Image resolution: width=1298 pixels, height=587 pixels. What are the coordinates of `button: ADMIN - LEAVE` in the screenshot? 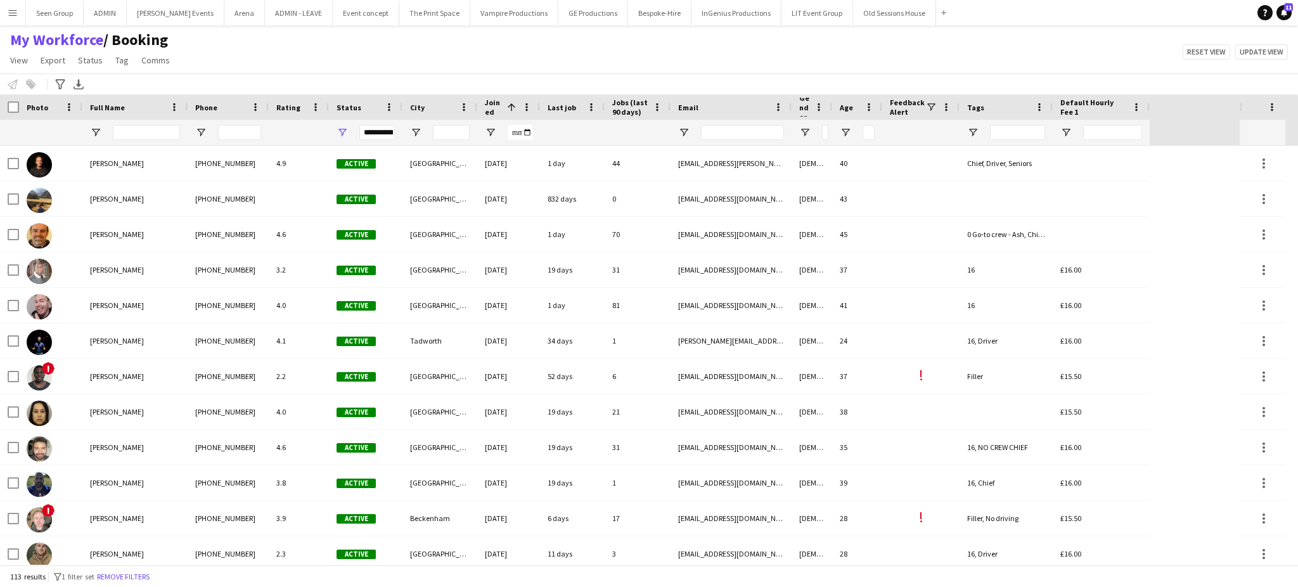 It's located at (298, 13).